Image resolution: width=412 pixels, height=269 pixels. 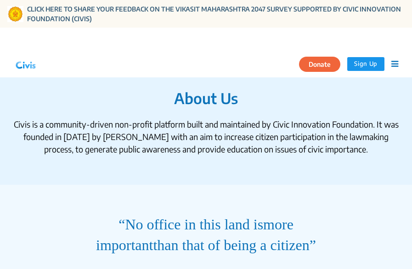 I want to click on h1: About Us, so click(x=206, y=98).